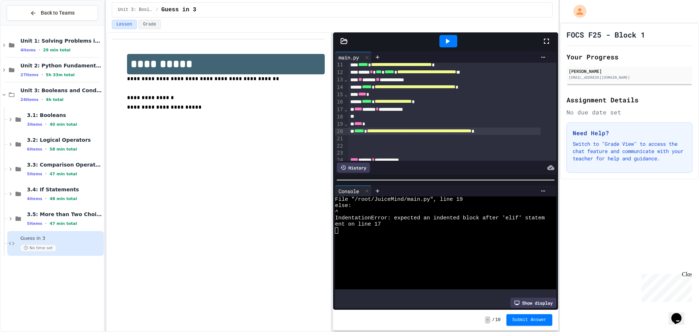  Describe the element at coordinates (61, 66) in the screenshot. I see `span: Unit 2: Python Fundamentals` at that location.